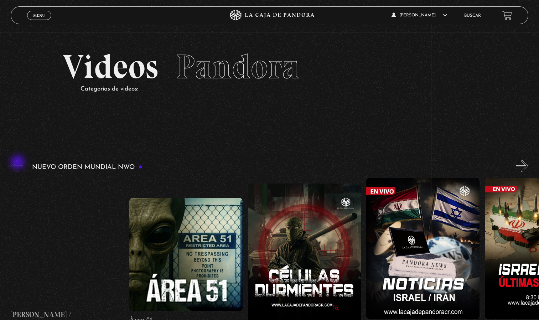  What do you see at coordinates (270, 67) in the screenshot?
I see `h2: Videos` at bounding box center [270, 67].